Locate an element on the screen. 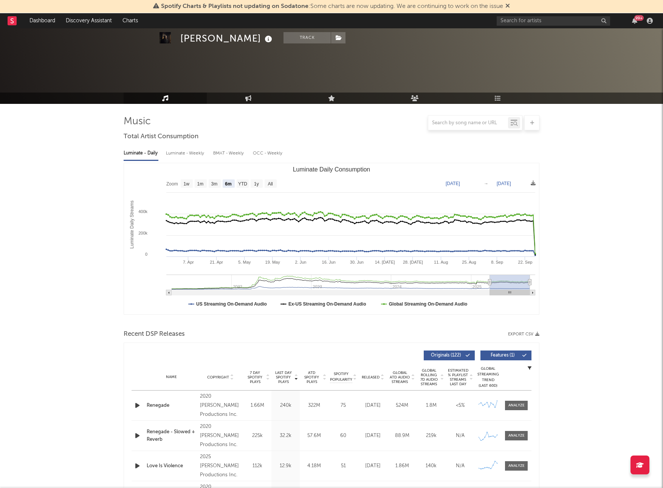 The width and height of the screenshot is (663, 488). text: 30. Jun is located at coordinates (357, 262).